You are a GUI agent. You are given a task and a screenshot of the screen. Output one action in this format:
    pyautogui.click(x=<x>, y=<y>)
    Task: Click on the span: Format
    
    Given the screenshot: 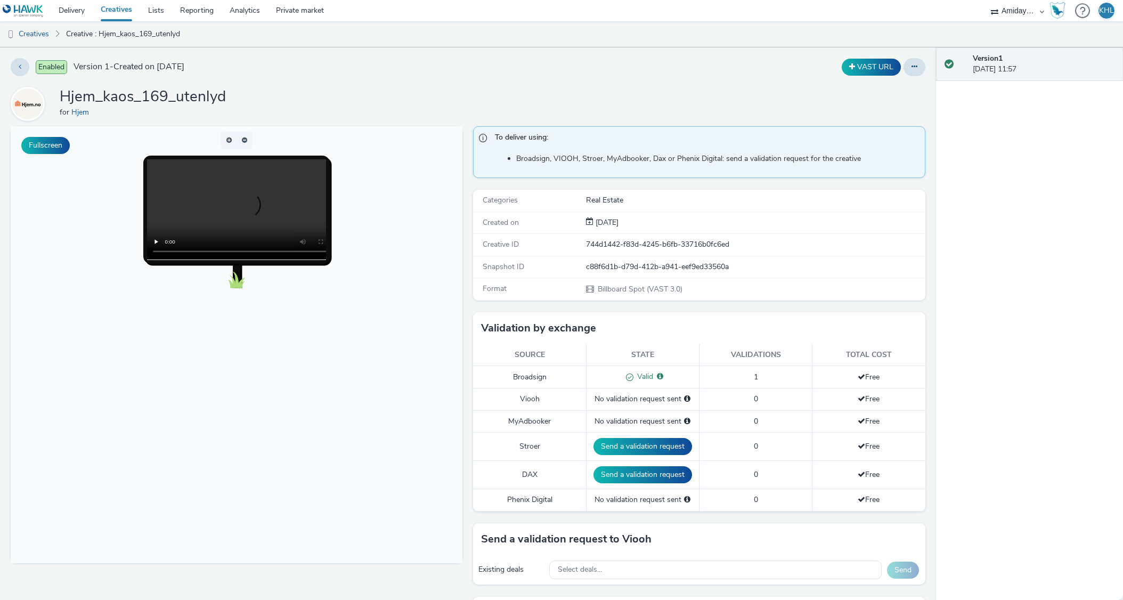 What is the action you would take?
    pyautogui.click(x=494, y=288)
    